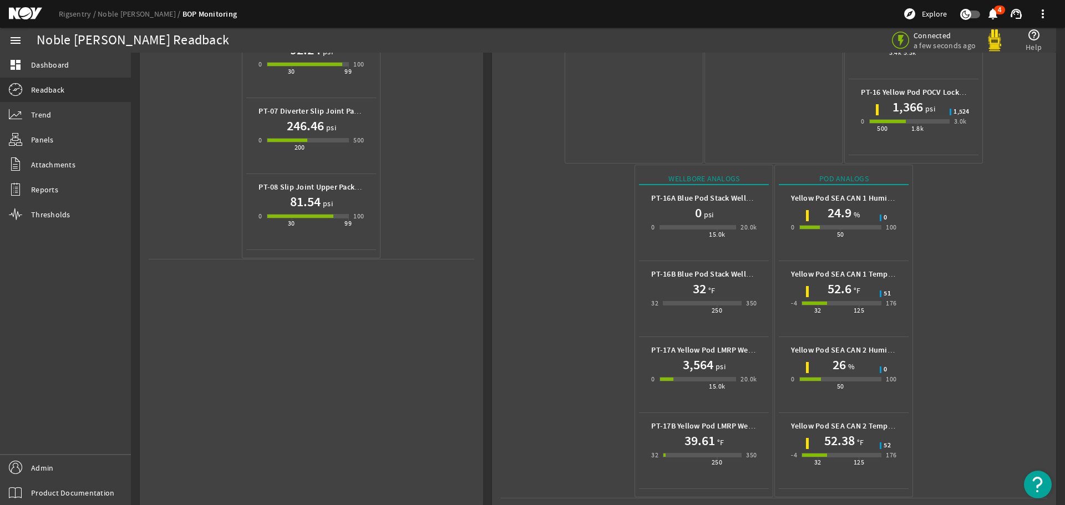 The image size is (1065, 505). Describe the element at coordinates (16, 40) in the screenshot. I see `mat-icon: menu` at that location.